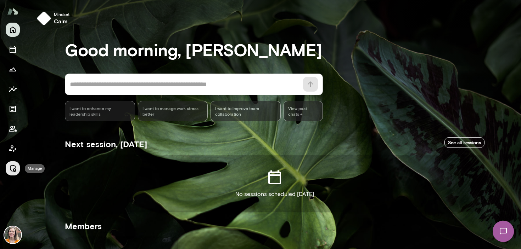 The height and width of the screenshot is (249, 521). What do you see at coordinates (13, 69) in the screenshot?
I see `button: Growth Plan` at bounding box center [13, 69].